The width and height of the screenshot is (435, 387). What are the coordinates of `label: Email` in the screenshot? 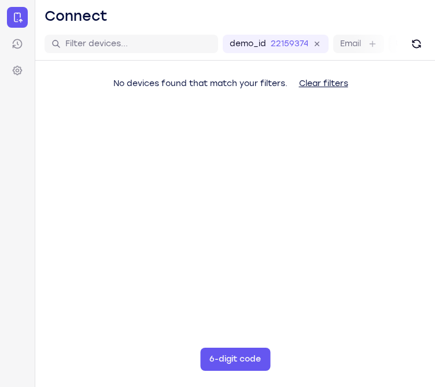 It's located at (350, 44).